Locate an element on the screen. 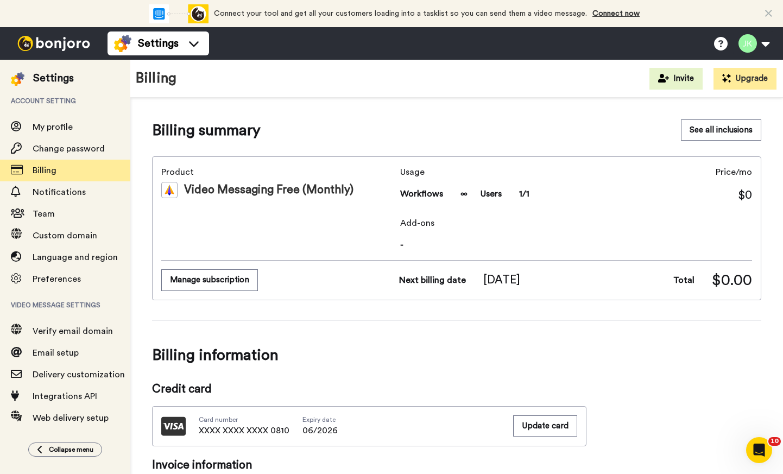  button: Upgrade is located at coordinates (745, 79).